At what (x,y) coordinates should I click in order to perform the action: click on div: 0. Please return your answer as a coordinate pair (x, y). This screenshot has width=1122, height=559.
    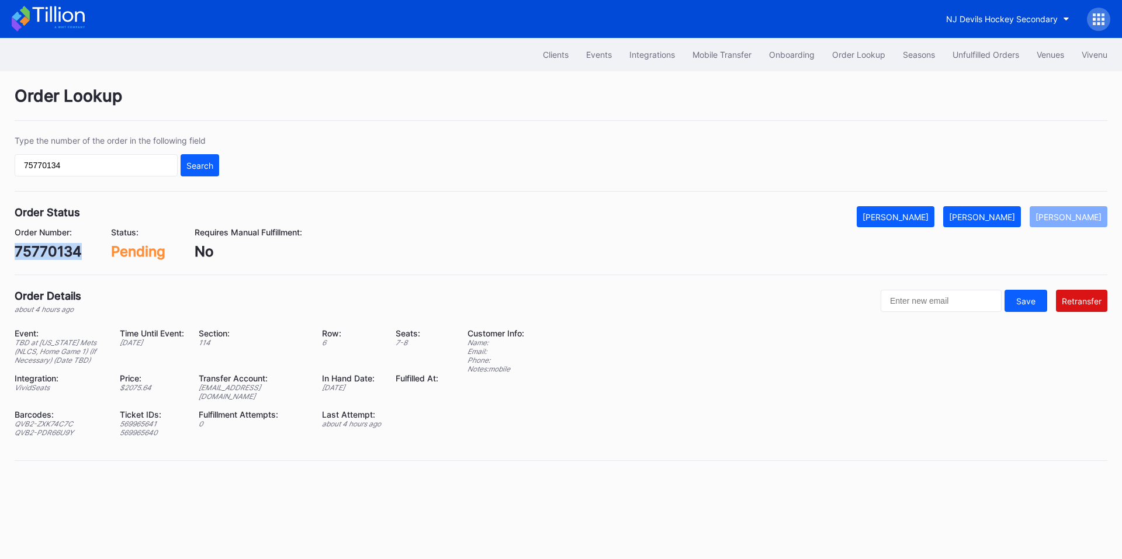
    Looking at the image, I should click on (253, 424).